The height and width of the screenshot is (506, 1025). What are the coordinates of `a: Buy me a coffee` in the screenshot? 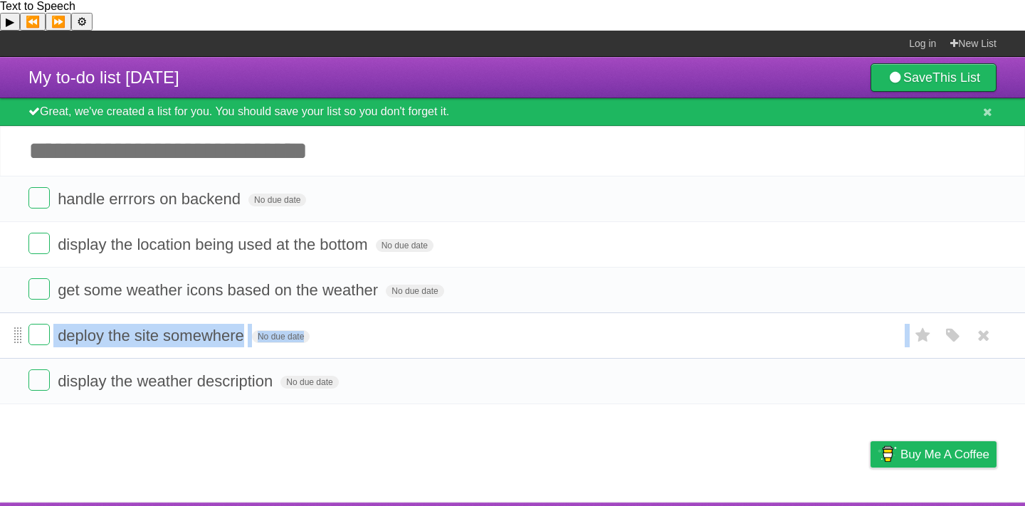 It's located at (933, 454).